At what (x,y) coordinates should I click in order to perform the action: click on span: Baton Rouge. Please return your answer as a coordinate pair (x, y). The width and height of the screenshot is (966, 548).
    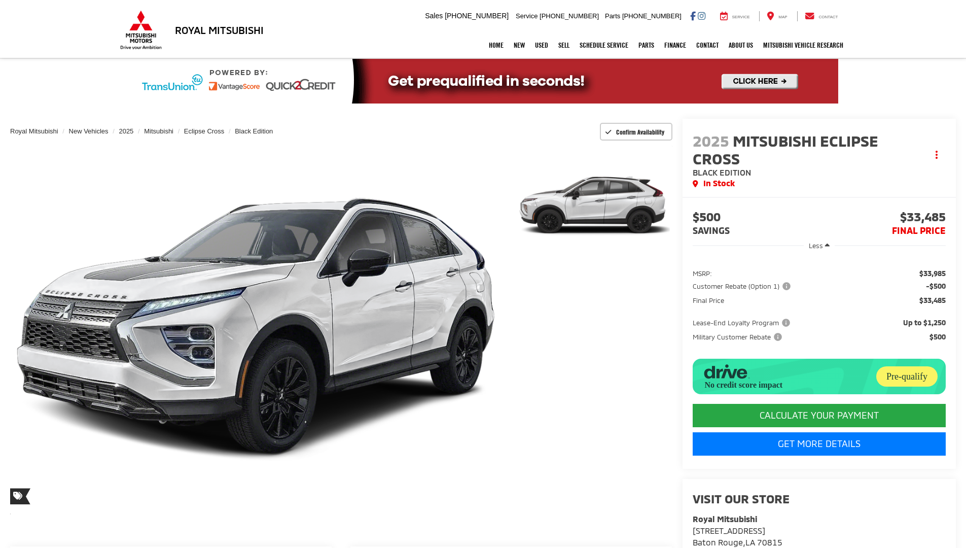
    Looking at the image, I should click on (718, 542).